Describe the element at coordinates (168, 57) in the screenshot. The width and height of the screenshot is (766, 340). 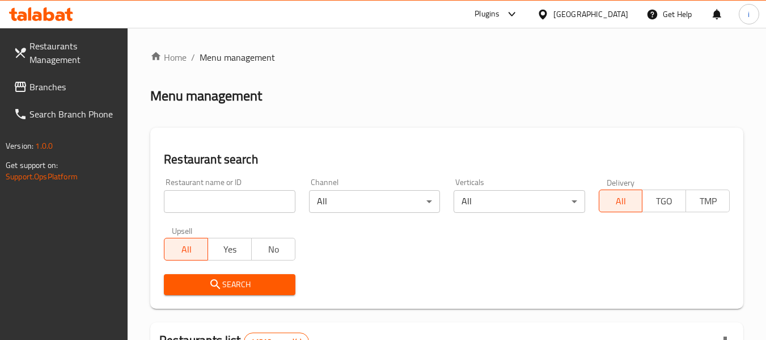
I see `a: Home` at that location.